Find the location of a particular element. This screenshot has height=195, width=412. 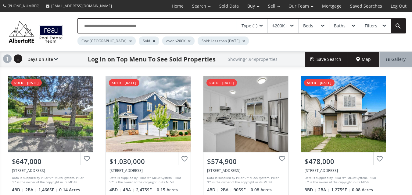

div: Map is located at coordinates (363, 59).